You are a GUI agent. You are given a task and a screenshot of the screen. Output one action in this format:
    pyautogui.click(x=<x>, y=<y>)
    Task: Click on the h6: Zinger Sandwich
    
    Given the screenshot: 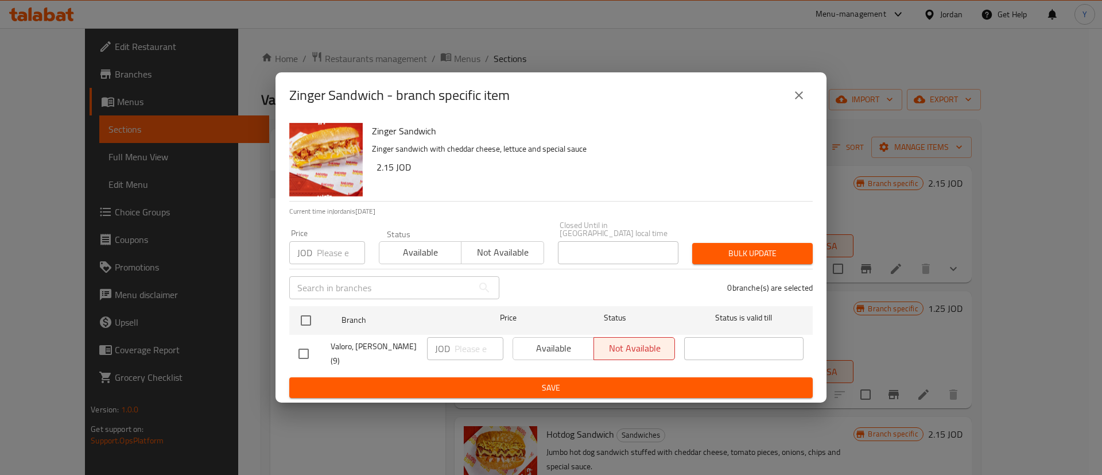 What is the action you would take?
    pyautogui.click(x=588, y=131)
    